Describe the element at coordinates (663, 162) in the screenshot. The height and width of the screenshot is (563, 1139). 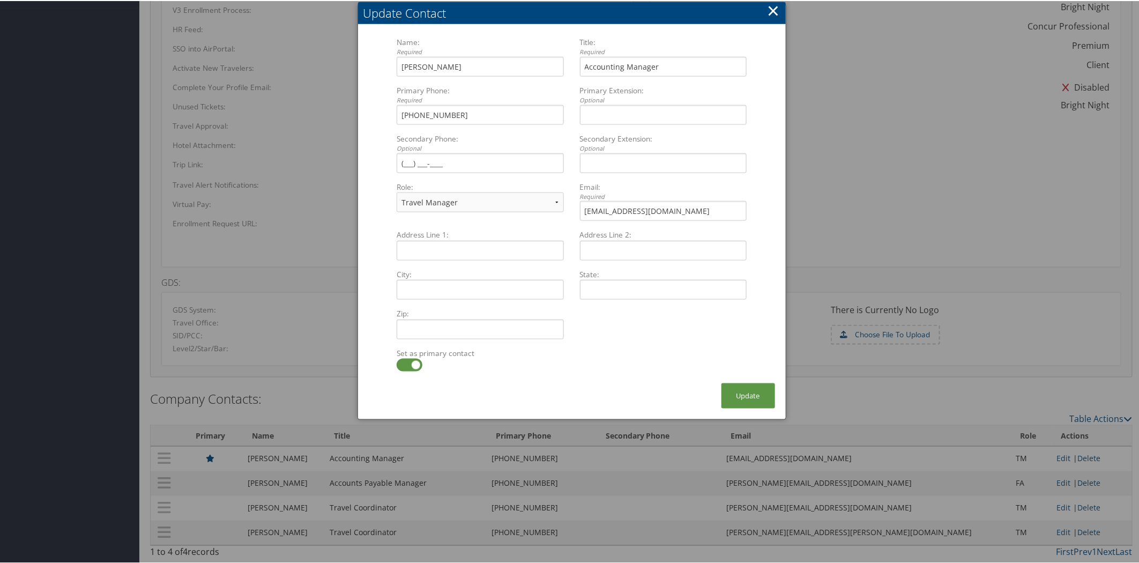
I see `input: Secondary Extension:Optional` at that location.